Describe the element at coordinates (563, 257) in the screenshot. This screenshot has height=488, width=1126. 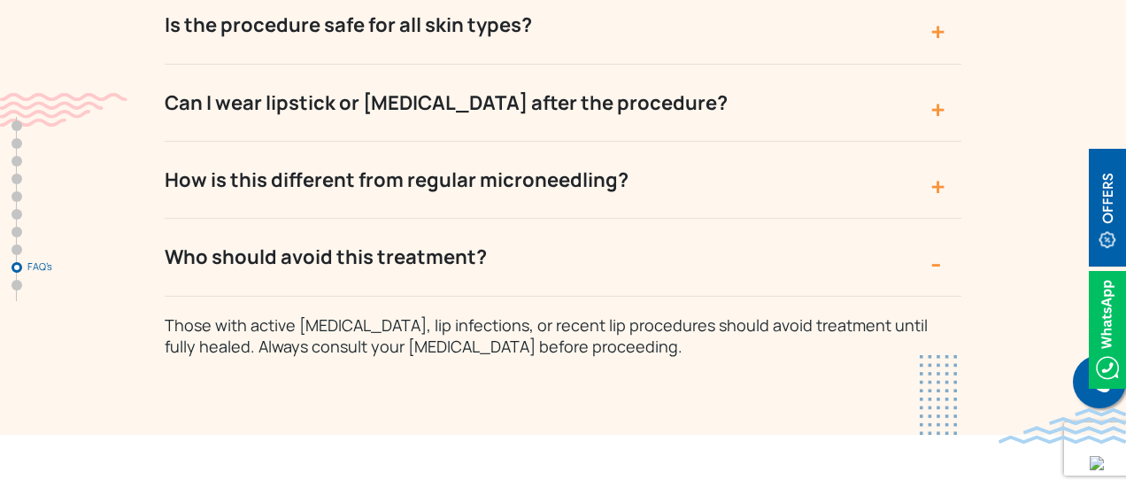
I see `button: Who should avoid this treatment?` at that location.